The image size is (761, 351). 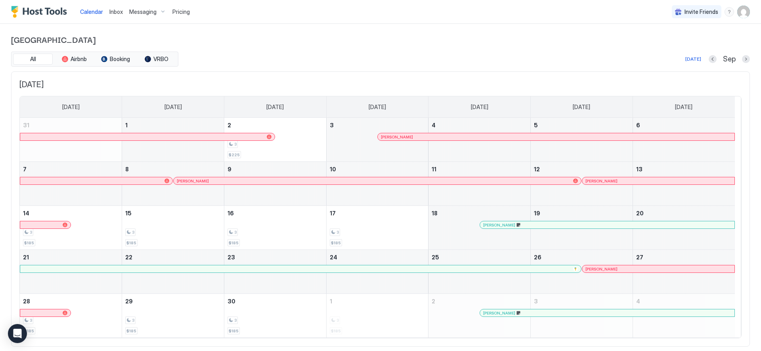 What do you see at coordinates (173, 301) in the screenshot?
I see `a: September 29, 2025` at bounding box center [173, 301].